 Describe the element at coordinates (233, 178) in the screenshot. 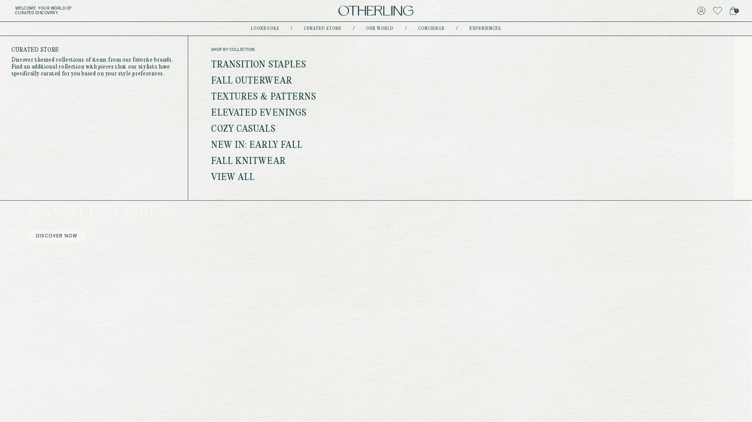

I see `a: View all` at that location.